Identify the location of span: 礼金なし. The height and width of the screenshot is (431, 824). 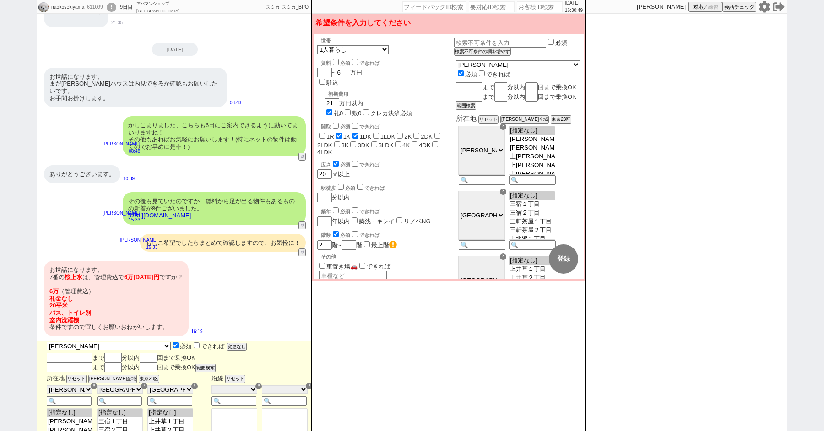
(61, 298).